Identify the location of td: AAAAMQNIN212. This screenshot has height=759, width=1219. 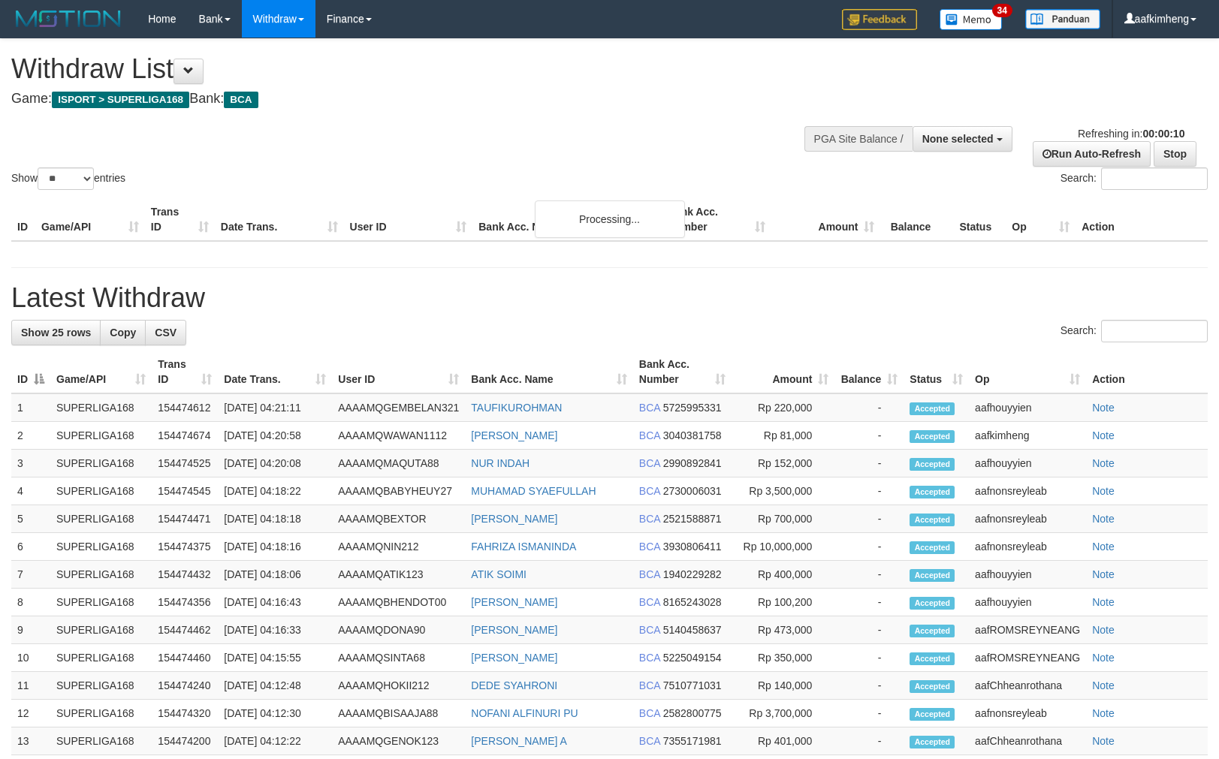
(398, 547).